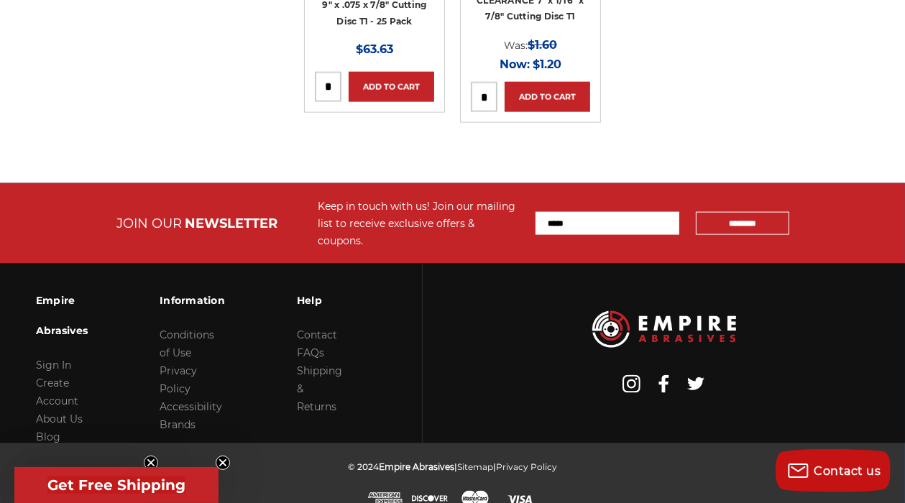 The width and height of the screenshot is (905, 503). Describe the element at coordinates (319, 389) in the screenshot. I see `a: Shipping & Returns` at that location.